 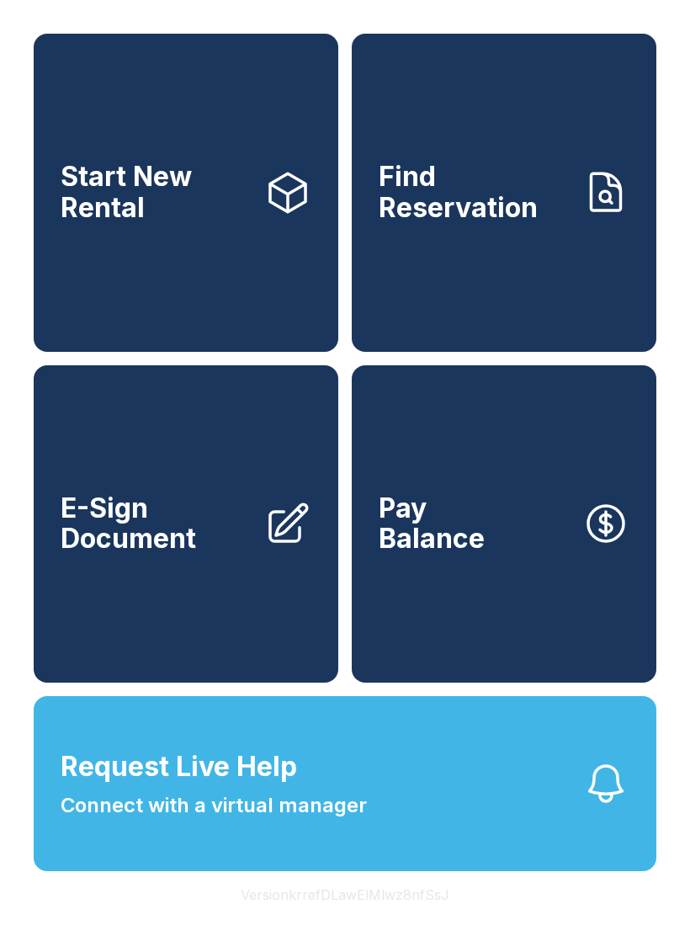 I want to click on button: PayBalance, so click(x=504, y=525).